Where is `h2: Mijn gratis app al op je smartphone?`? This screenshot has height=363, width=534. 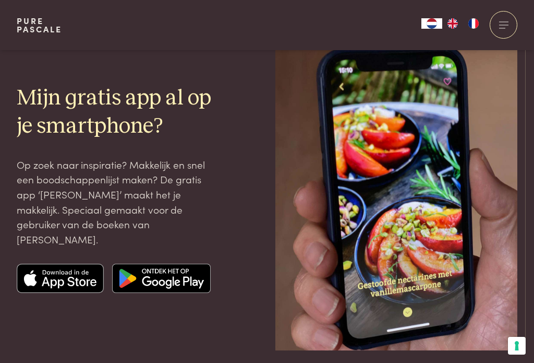
h2: Mijn gratis app al op je smartphone? is located at coordinates (116, 112).